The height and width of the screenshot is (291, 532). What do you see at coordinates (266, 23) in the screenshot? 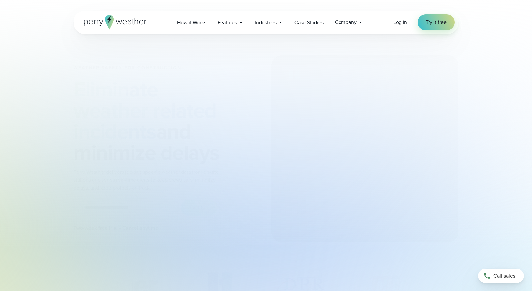
I see `span: Industries` at bounding box center [266, 23].